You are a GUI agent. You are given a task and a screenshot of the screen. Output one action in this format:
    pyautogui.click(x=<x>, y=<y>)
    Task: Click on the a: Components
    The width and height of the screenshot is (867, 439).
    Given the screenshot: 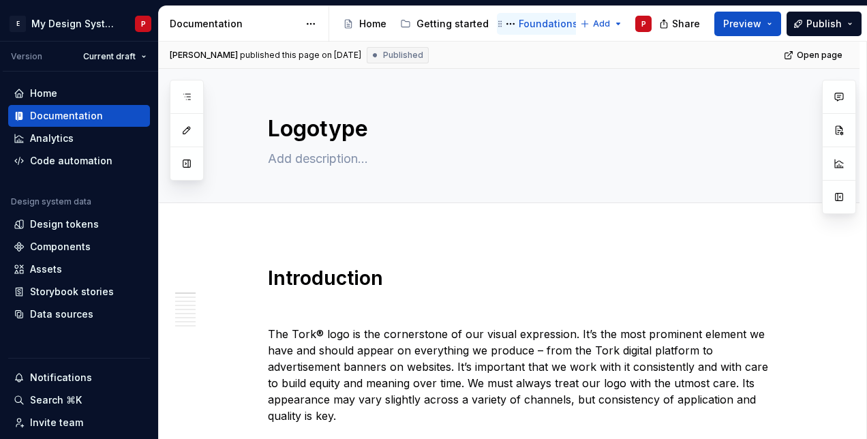 What is the action you would take?
    pyautogui.click(x=79, y=247)
    